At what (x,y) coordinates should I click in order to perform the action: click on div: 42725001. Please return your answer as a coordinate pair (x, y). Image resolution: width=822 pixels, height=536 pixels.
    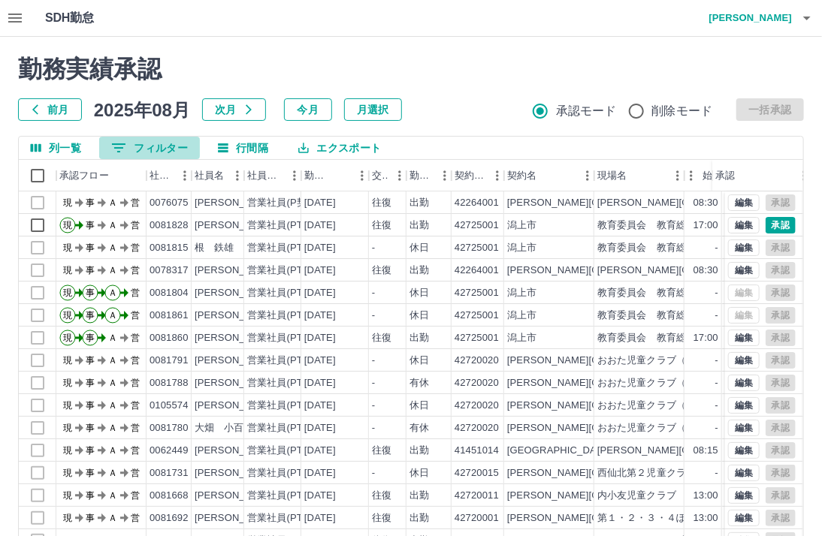
    Looking at the image, I should click on (476, 338).